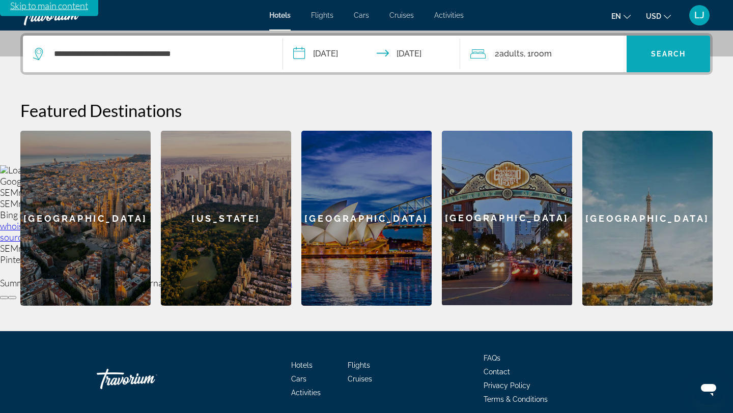 This screenshot has height=413, width=733. I want to click on button: User Menu, so click(699, 15).